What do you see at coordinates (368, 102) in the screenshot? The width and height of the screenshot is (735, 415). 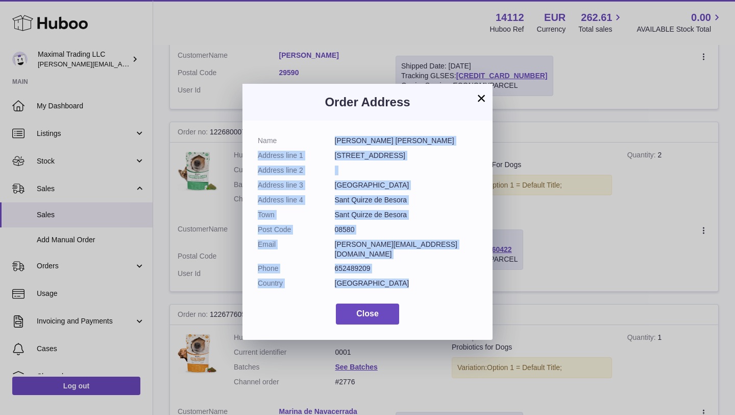 I see `h3: Order Address` at bounding box center [368, 102].